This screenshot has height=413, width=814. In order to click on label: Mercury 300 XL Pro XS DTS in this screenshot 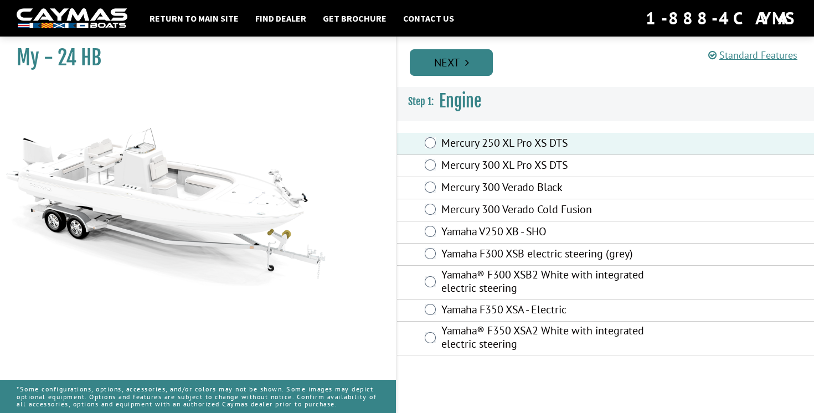, I will do `click(553, 166)`.